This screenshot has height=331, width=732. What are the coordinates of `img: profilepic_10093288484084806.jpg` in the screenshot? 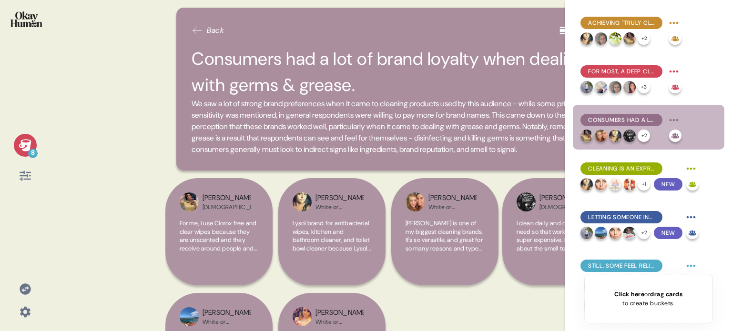 It's located at (601, 87).